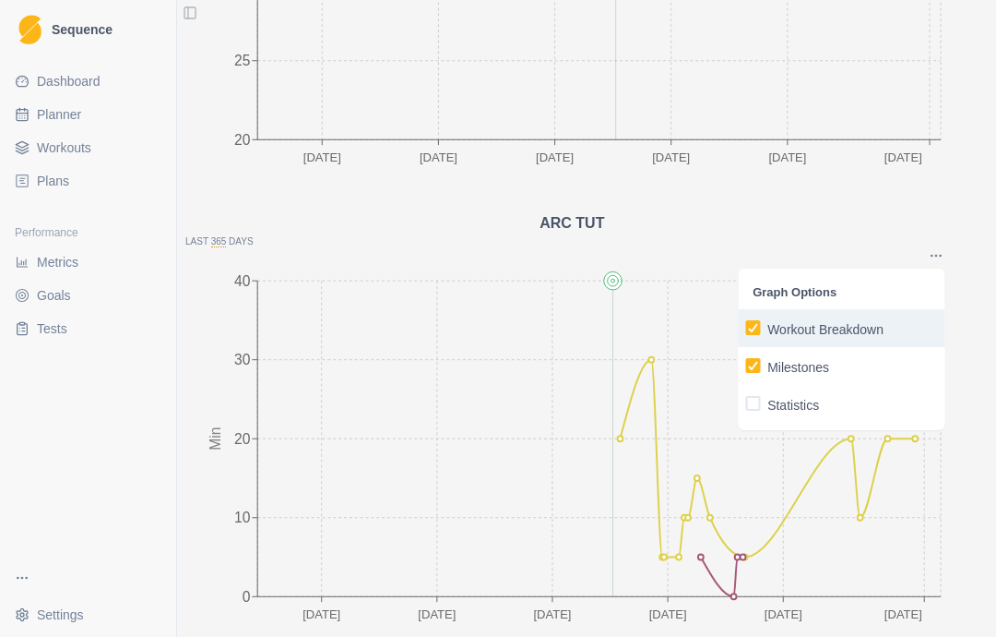 This screenshot has width=996, height=637. What do you see at coordinates (826, 329) in the screenshot?
I see `p: Workout Breakdown` at bounding box center [826, 329].